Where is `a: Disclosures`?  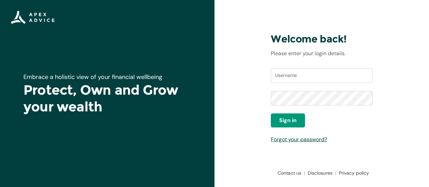 a: Disclosures is located at coordinates (320, 173).